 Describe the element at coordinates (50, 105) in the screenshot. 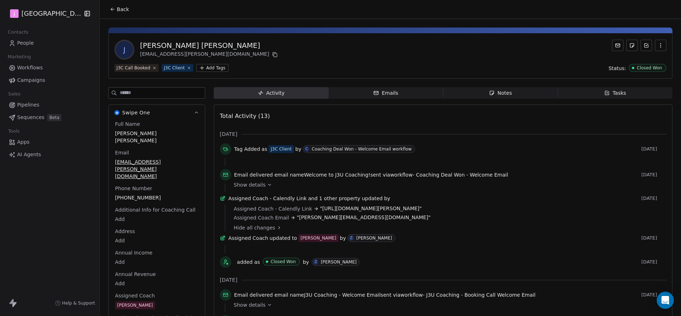

I see `a: Pipelines` at that location.